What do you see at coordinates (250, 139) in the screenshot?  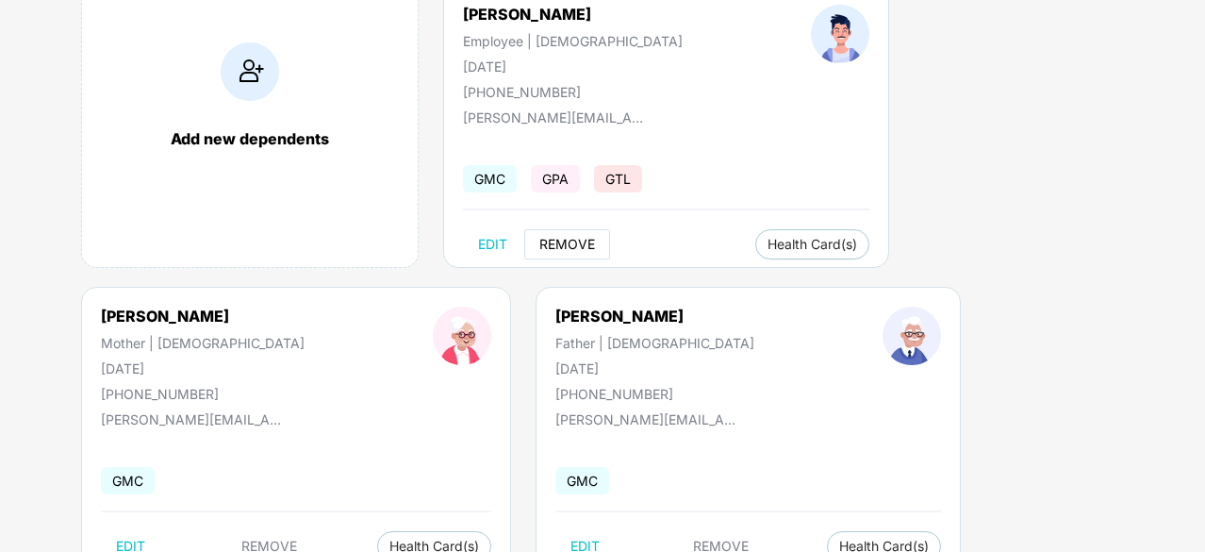 I see `div: Add new dependents` at bounding box center [250, 139].